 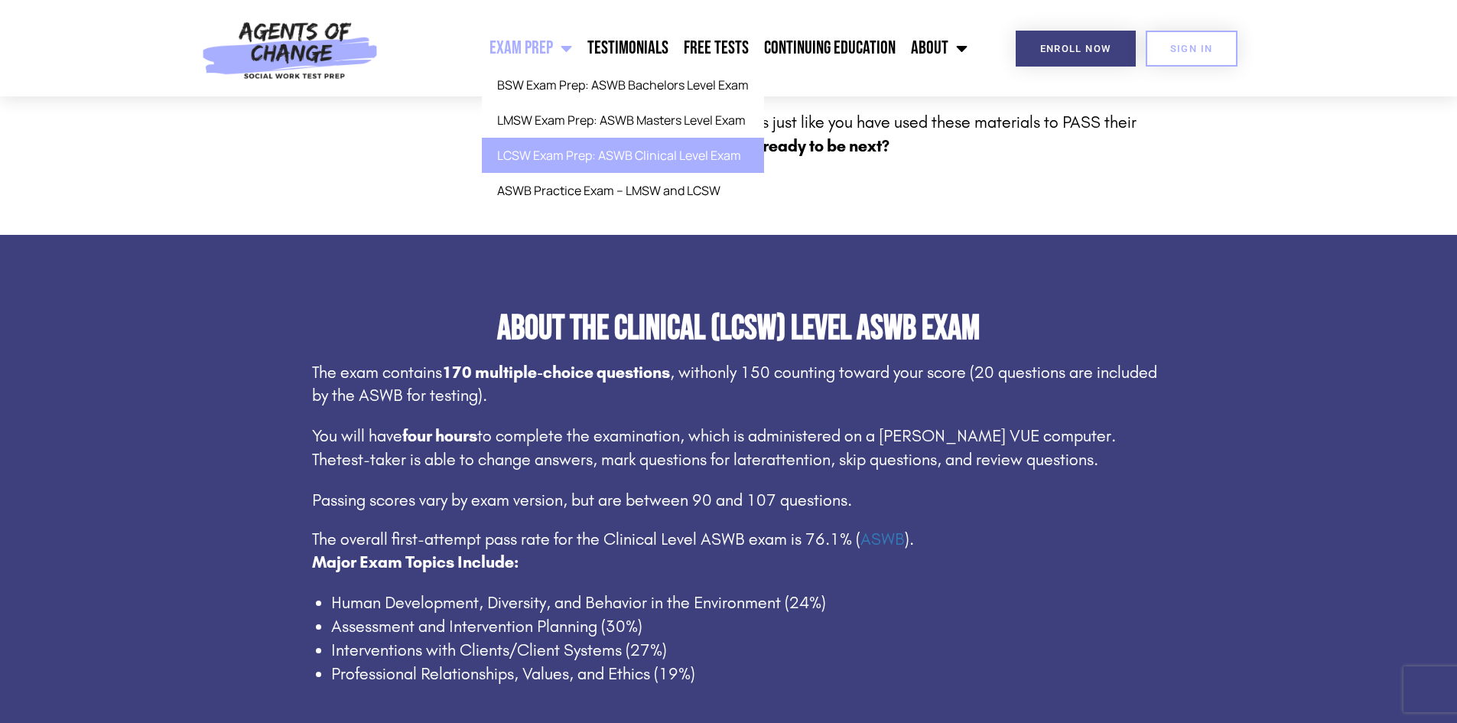 I want to click on span: SIGN IN, so click(x=1192, y=48).